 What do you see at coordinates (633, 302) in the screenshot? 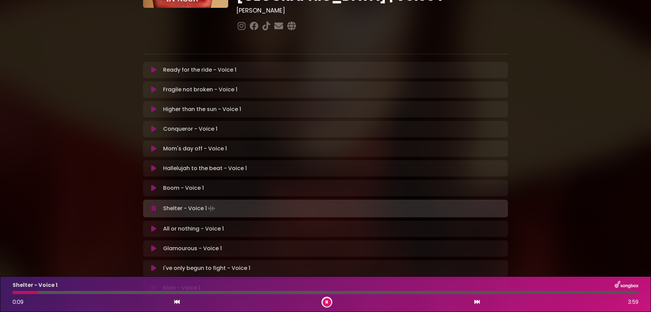
I see `span: 3:59` at bounding box center [633, 302].